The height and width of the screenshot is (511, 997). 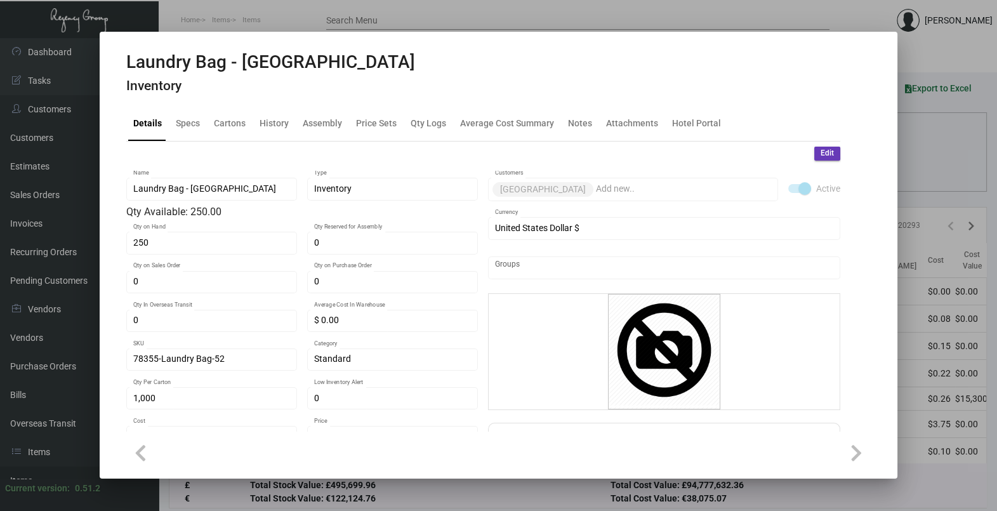 What do you see at coordinates (302, 212) in the screenshot?
I see `div: Qty Available: 250.00` at bounding box center [302, 212].